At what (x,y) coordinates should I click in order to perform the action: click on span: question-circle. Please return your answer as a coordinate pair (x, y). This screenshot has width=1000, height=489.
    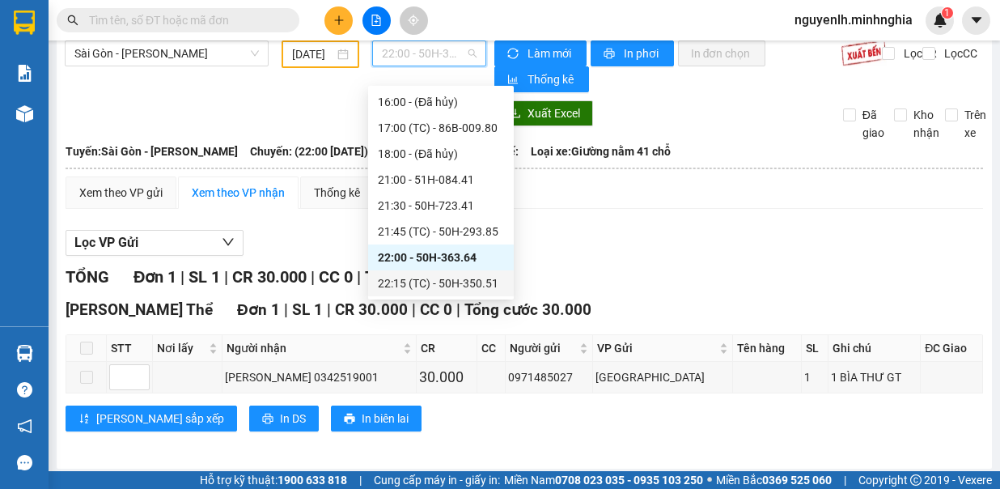
    Looking at the image, I should click on (24, 389).